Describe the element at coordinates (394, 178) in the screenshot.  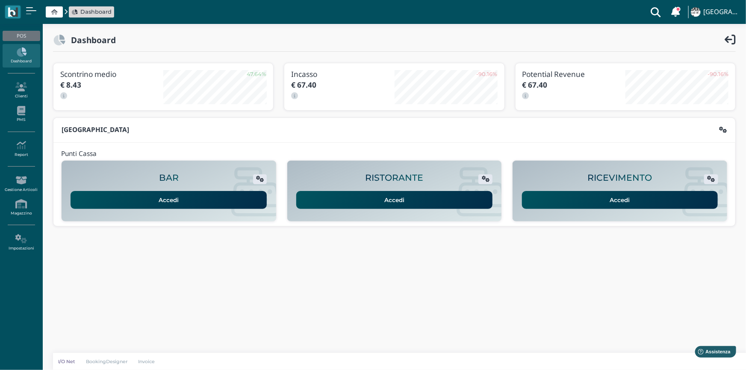
I see `h2: RISTORANTE` at that location.